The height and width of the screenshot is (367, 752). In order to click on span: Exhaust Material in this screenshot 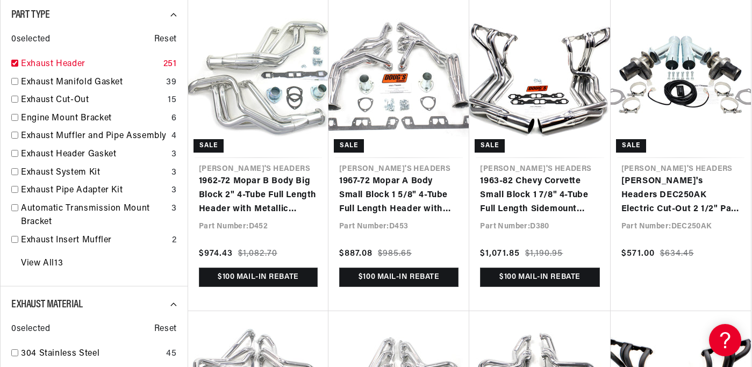, I will do `click(47, 305)`.